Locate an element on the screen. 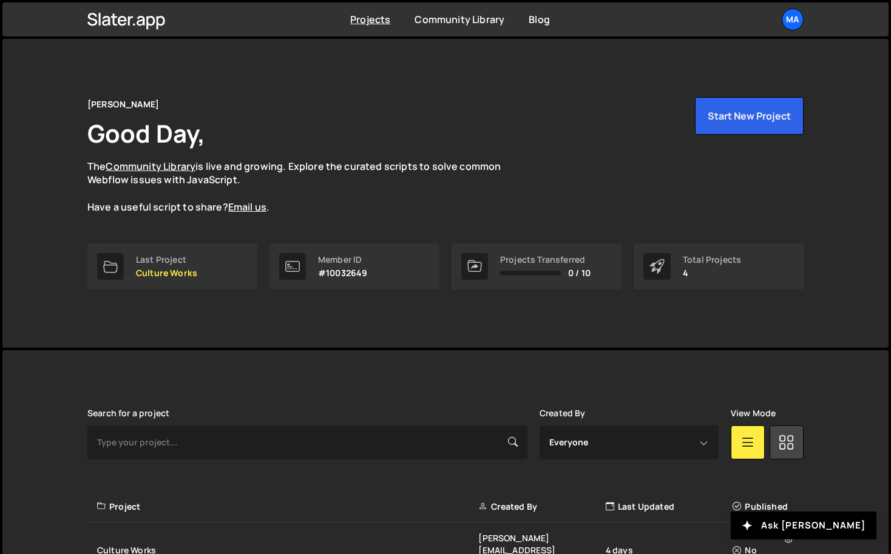 Image resolution: width=891 pixels, height=554 pixels. a: Email us is located at coordinates (247, 207).